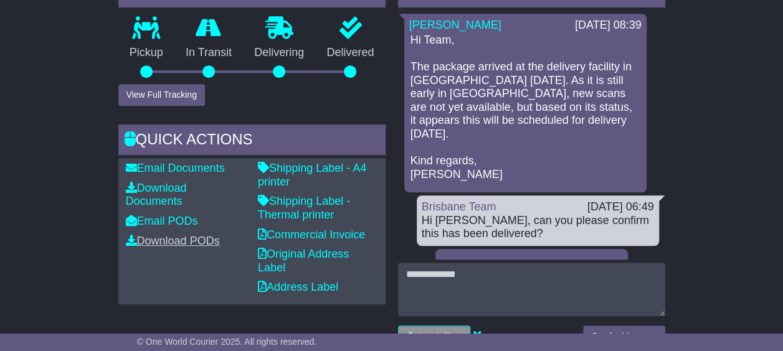 The height and width of the screenshot is (351, 783). What do you see at coordinates (459, 207) in the screenshot?
I see `a: Brisbane Team` at bounding box center [459, 207].